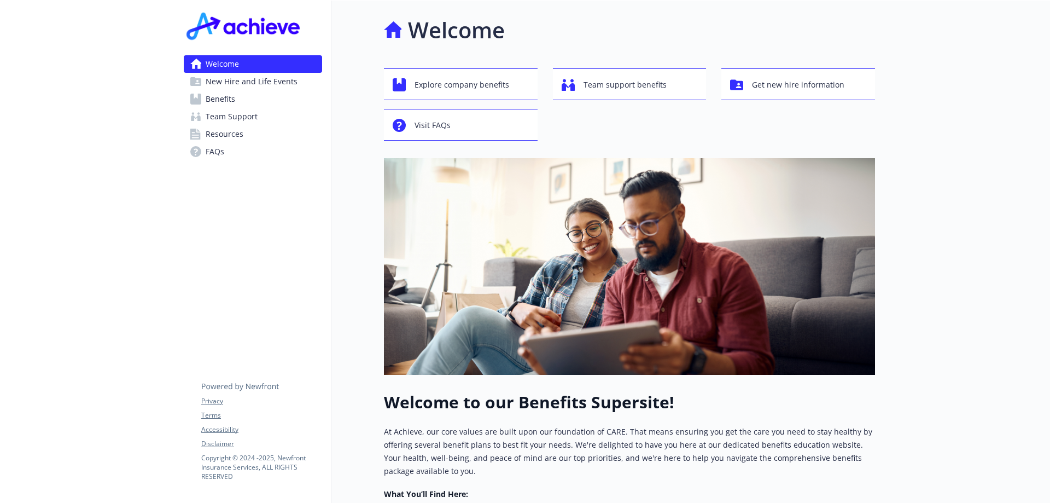 The image size is (1050, 503). Describe the element at coordinates (625, 85) in the screenshot. I see `span: Team support benefits` at that location.